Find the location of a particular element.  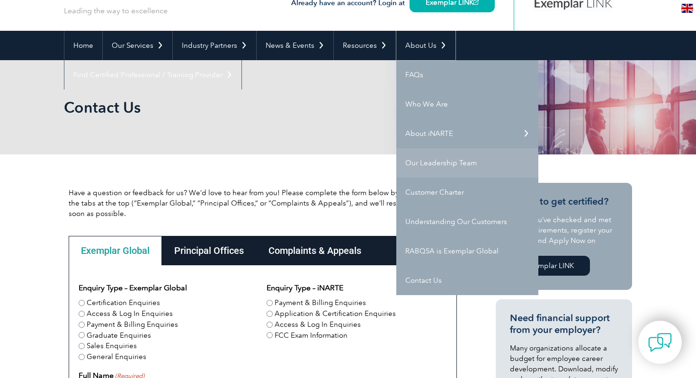

a: About iNARTE is located at coordinates (467, 134).